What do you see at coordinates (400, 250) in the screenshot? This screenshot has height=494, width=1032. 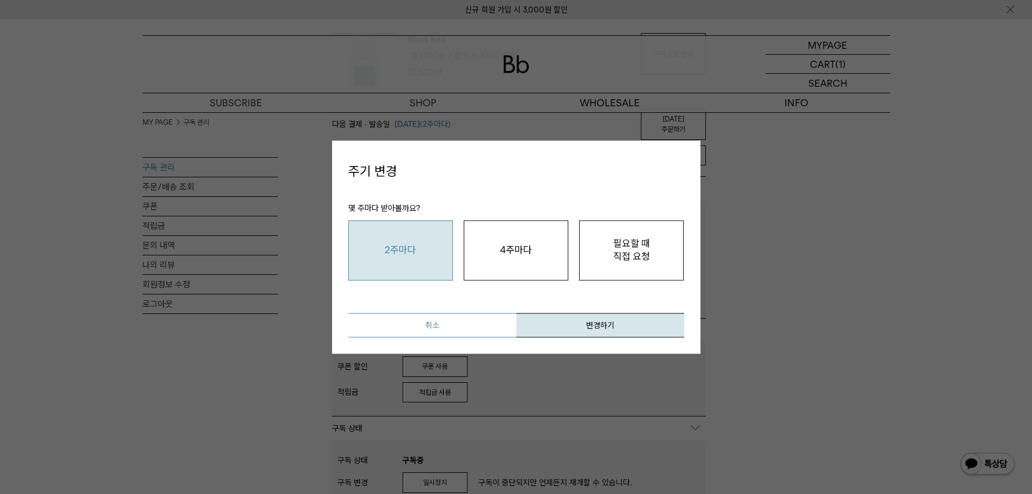 I see `button: 2주마다` at bounding box center [400, 250].